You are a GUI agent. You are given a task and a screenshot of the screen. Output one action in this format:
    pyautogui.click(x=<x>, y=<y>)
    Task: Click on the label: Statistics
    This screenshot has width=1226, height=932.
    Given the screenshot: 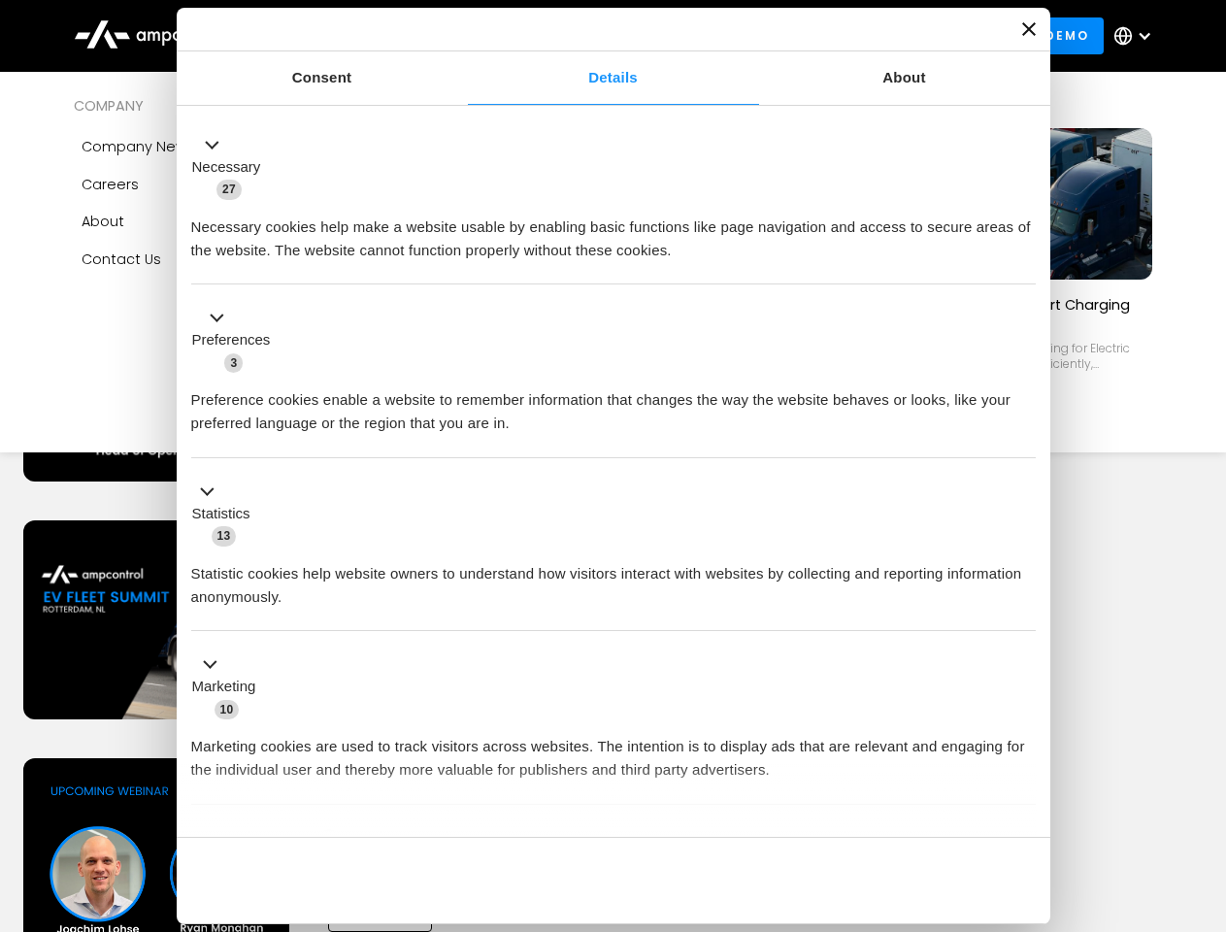 What is the action you would take?
    pyautogui.click(x=221, y=513)
    